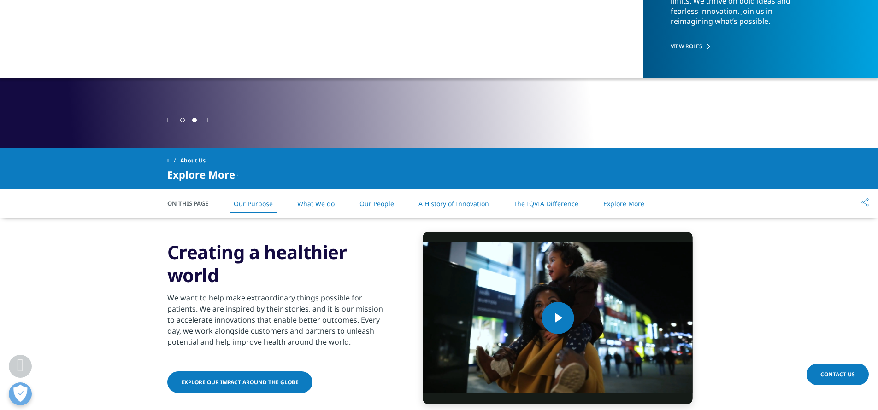 The image size is (878, 410). What do you see at coordinates (208, 120) in the screenshot?
I see `div: Next slide` at bounding box center [208, 120].